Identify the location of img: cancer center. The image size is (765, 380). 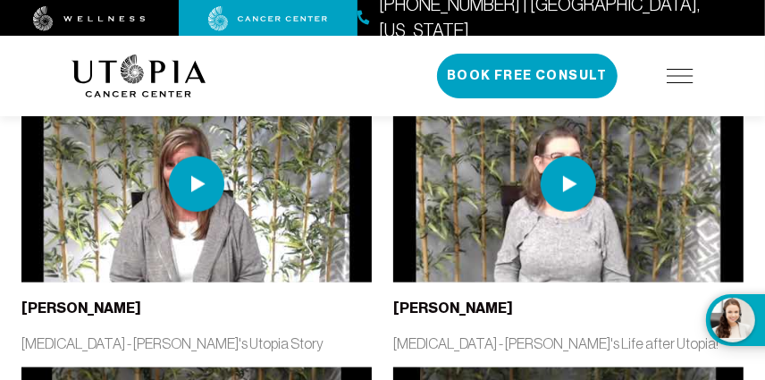
(268, 19).